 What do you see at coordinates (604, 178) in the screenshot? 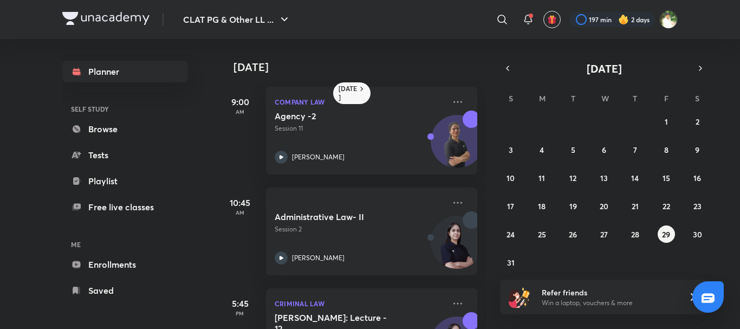
I see `button: August 13, 2025` at bounding box center [604, 178].